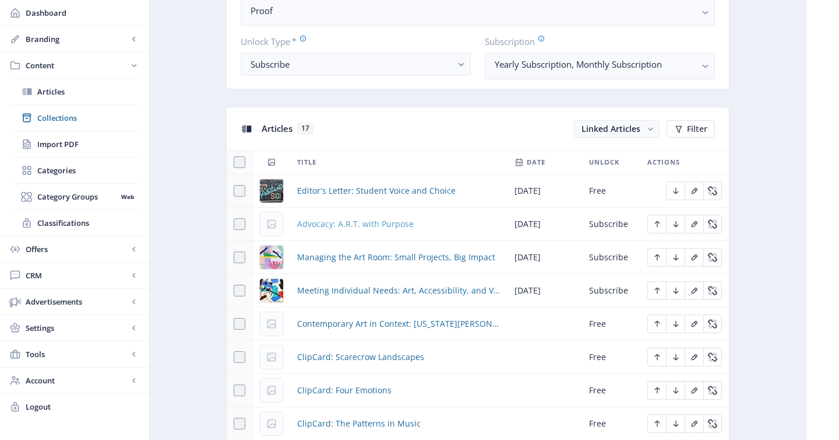  What do you see at coordinates (77, 275) in the screenshot?
I see `span: CRM` at bounding box center [77, 275].